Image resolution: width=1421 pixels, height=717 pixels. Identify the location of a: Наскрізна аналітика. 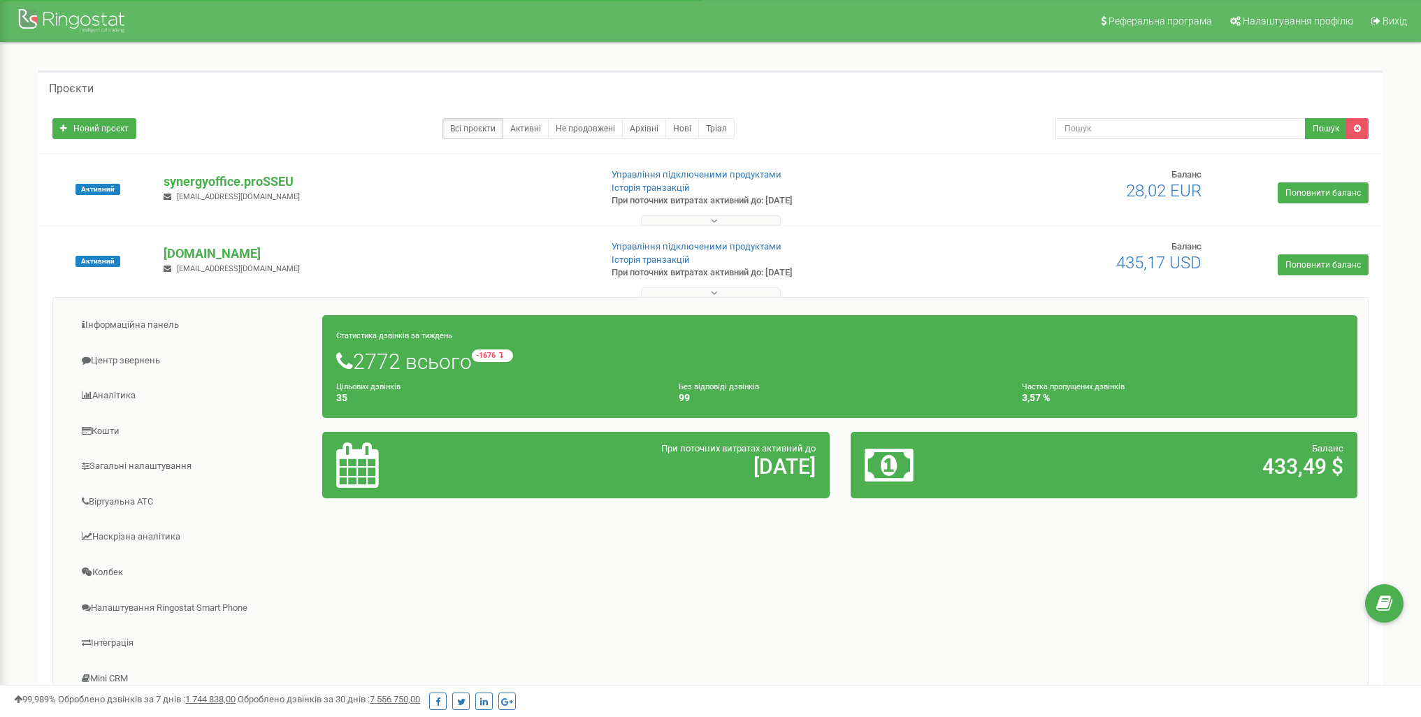
(193, 537).